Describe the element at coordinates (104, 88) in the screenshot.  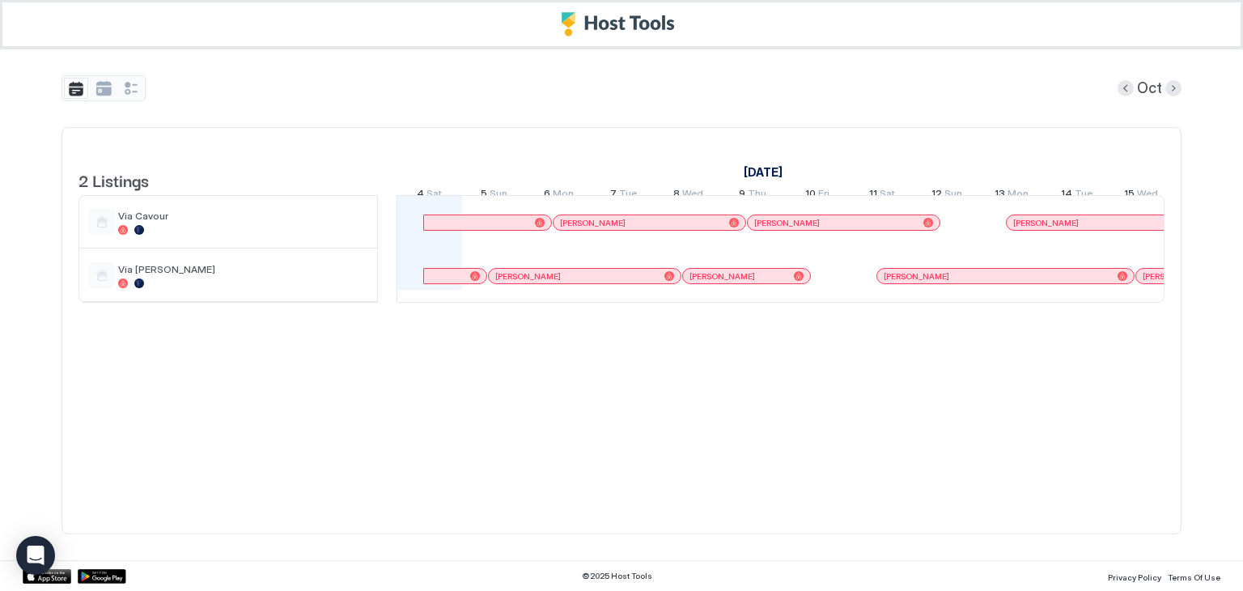
I see `div: tab-group` at that location.